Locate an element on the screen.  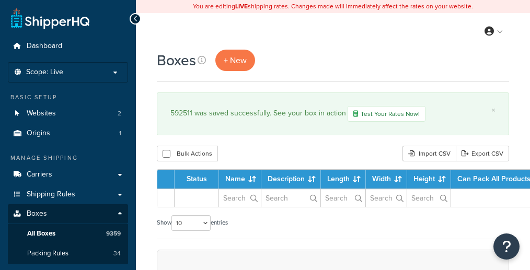
span: All Boxes is located at coordinates (41, 234).